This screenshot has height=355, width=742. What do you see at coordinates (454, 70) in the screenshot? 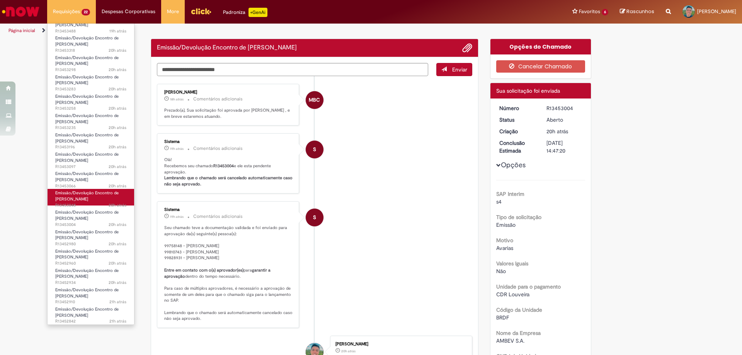
I see `button: Enviar` at bounding box center [454, 70].